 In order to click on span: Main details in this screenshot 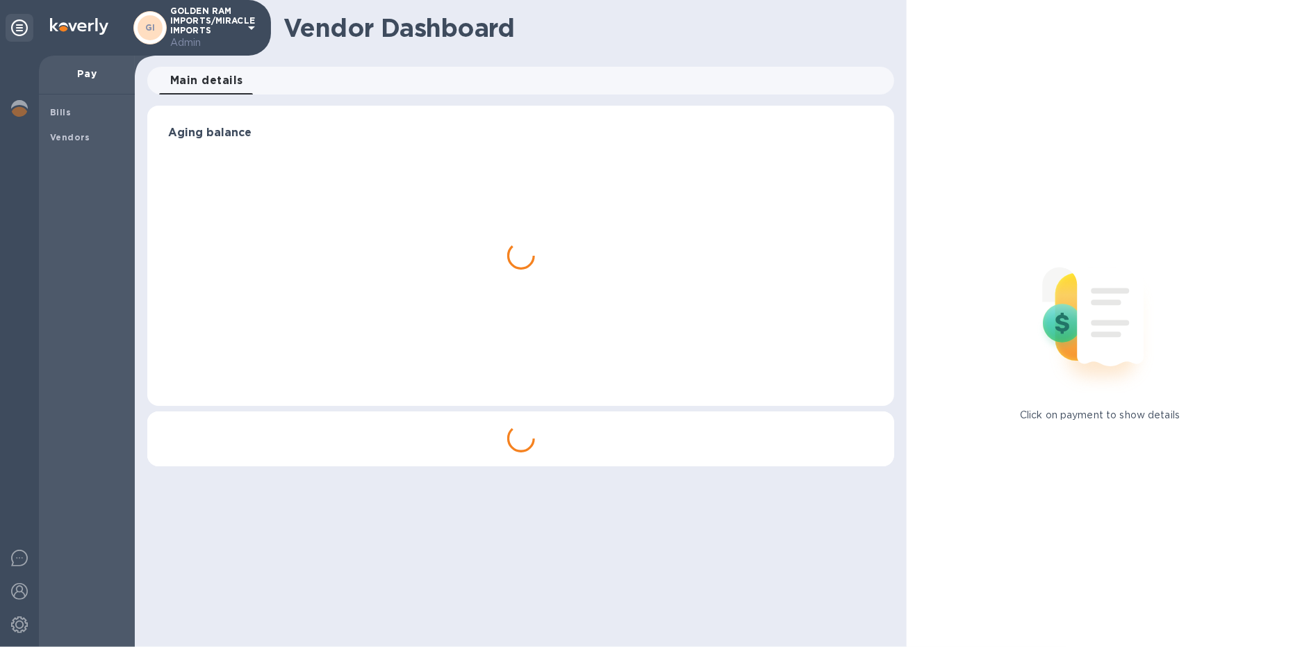, I will do `click(206, 81)`.